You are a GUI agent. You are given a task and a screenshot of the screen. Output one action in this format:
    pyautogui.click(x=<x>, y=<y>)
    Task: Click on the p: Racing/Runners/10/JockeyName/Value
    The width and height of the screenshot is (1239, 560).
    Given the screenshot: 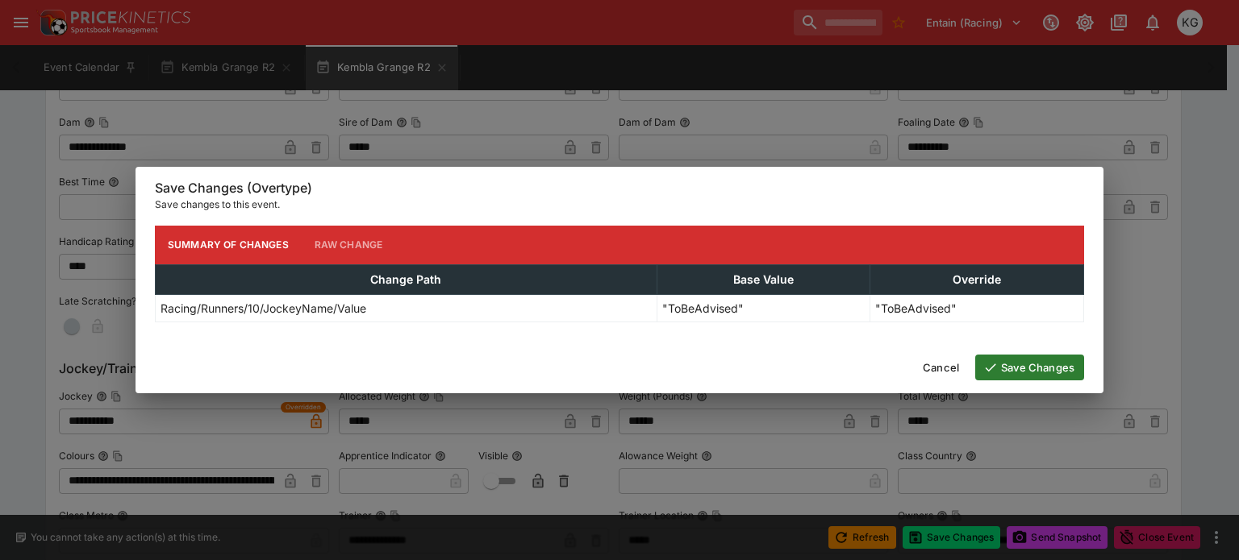 What is the action you would take?
    pyautogui.click(x=263, y=308)
    